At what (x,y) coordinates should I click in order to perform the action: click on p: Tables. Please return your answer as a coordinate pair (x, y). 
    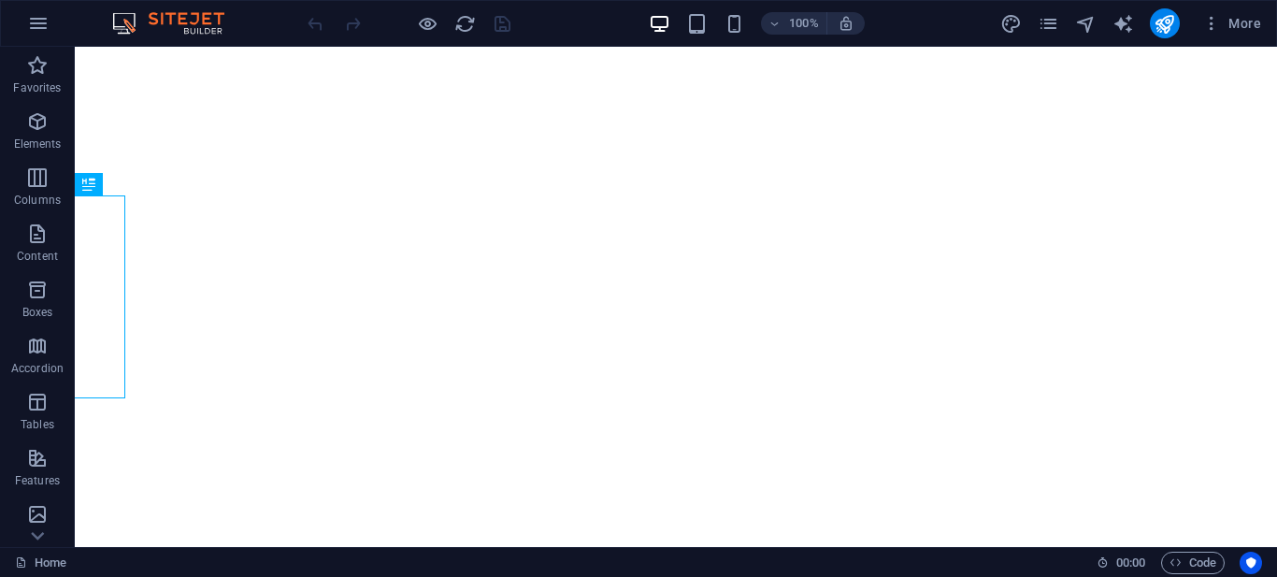
    Looking at the image, I should click on (37, 424).